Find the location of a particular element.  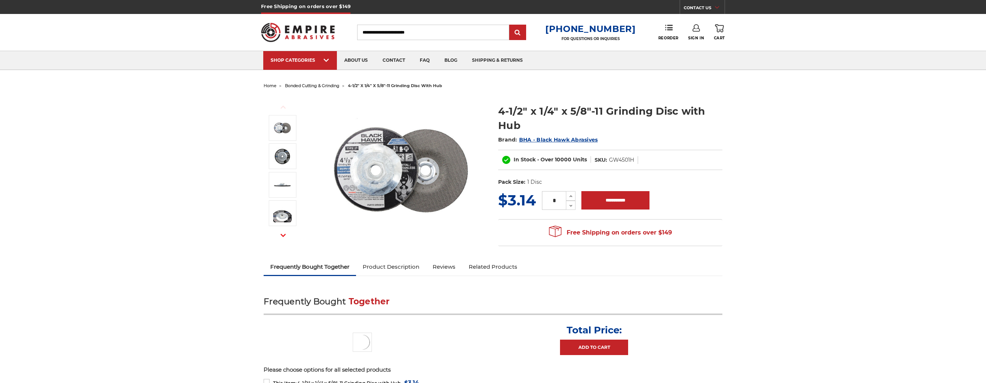

a: BHA - Black Hawk Abrasives is located at coordinates (558, 140).